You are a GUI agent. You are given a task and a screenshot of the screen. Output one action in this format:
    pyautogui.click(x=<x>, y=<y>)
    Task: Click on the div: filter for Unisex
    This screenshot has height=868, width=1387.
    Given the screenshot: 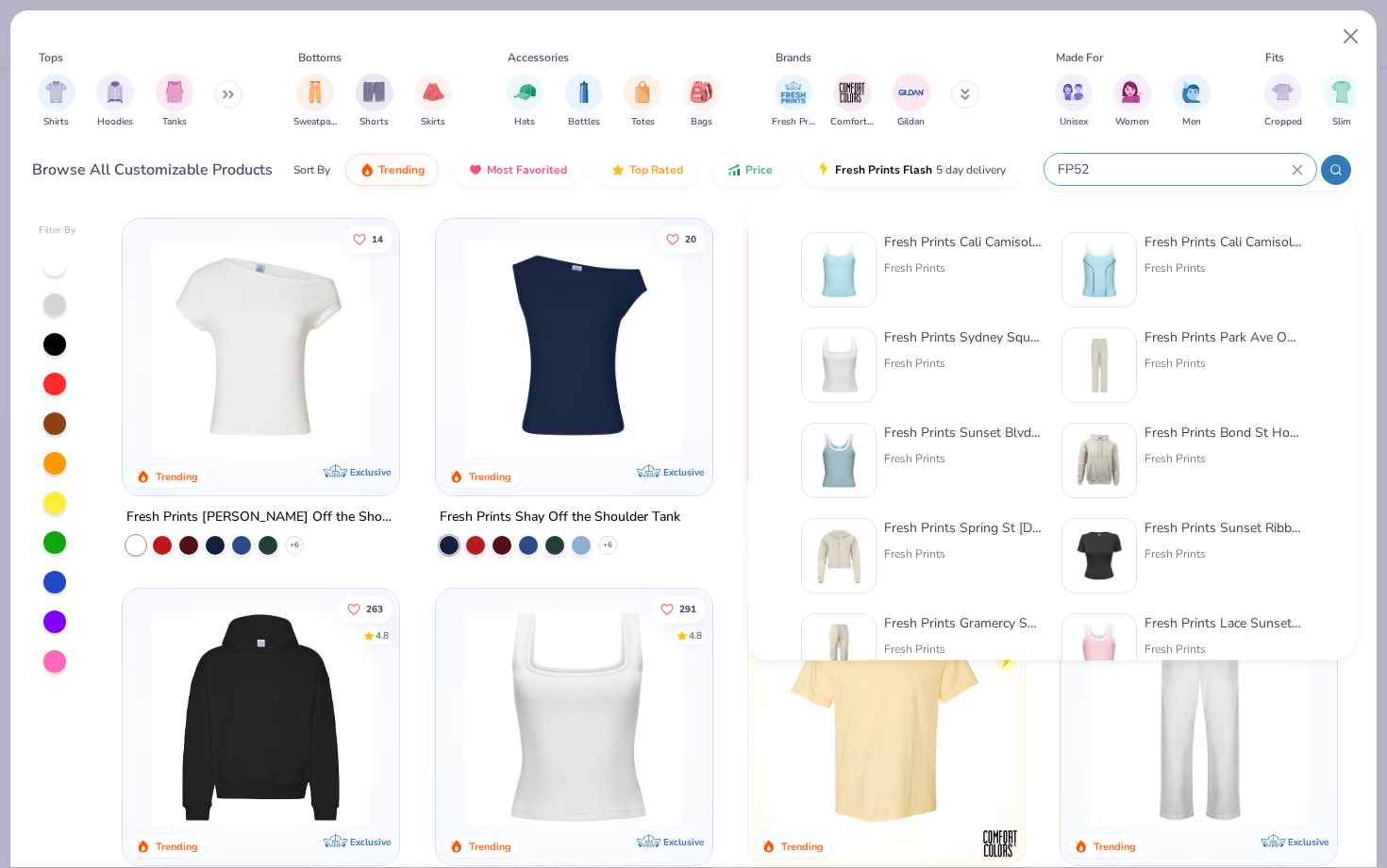 What is the action you would take?
    pyautogui.click(x=1074, y=101)
    